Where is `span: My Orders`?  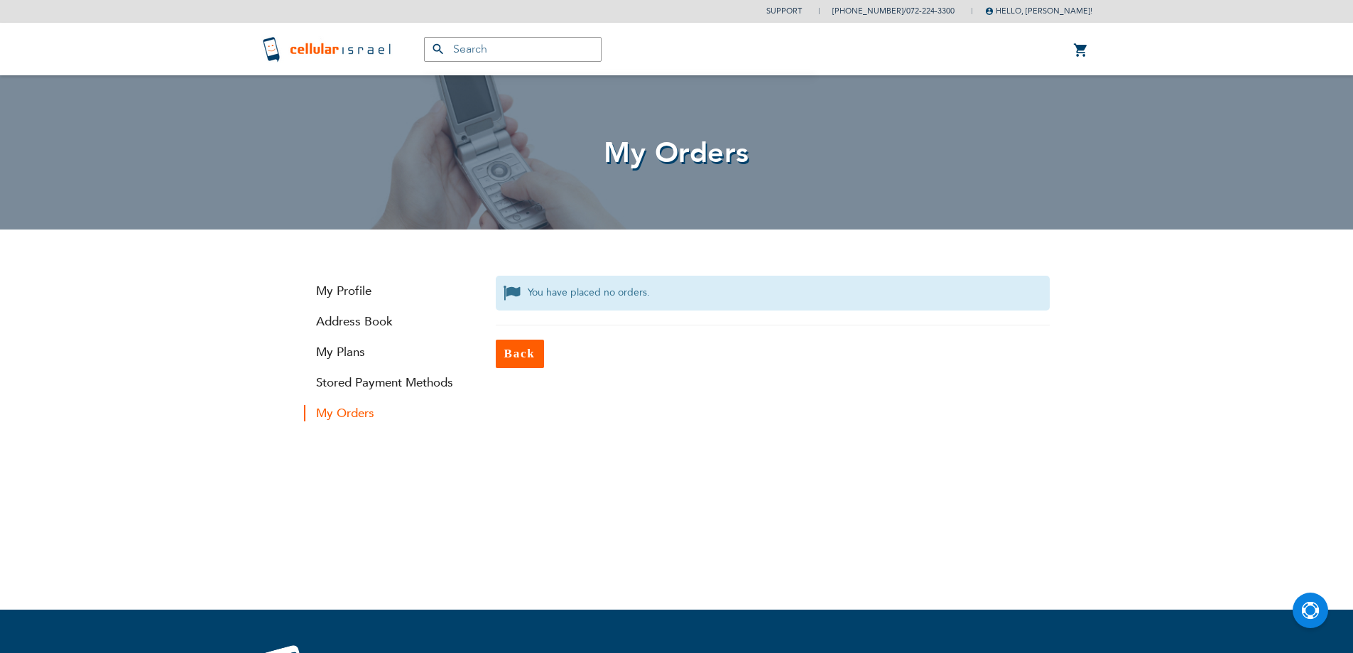 span: My Orders is located at coordinates (676, 153).